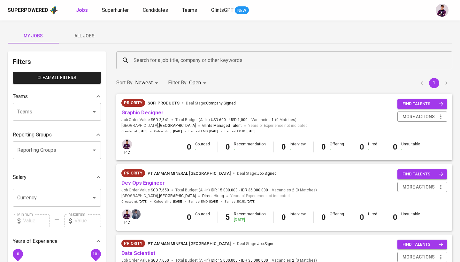  What do you see at coordinates (156, 10) in the screenshot?
I see `a: Candidates` at bounding box center [156, 10].